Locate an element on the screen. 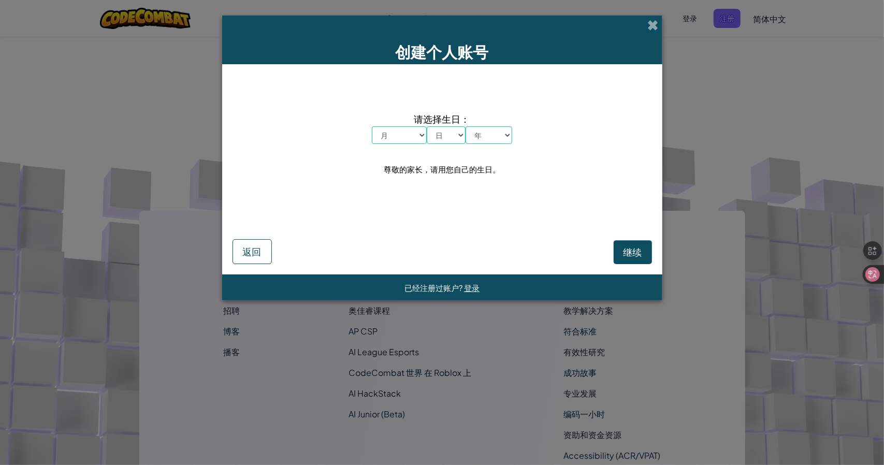  span: 请选择生日： is located at coordinates (442, 119).